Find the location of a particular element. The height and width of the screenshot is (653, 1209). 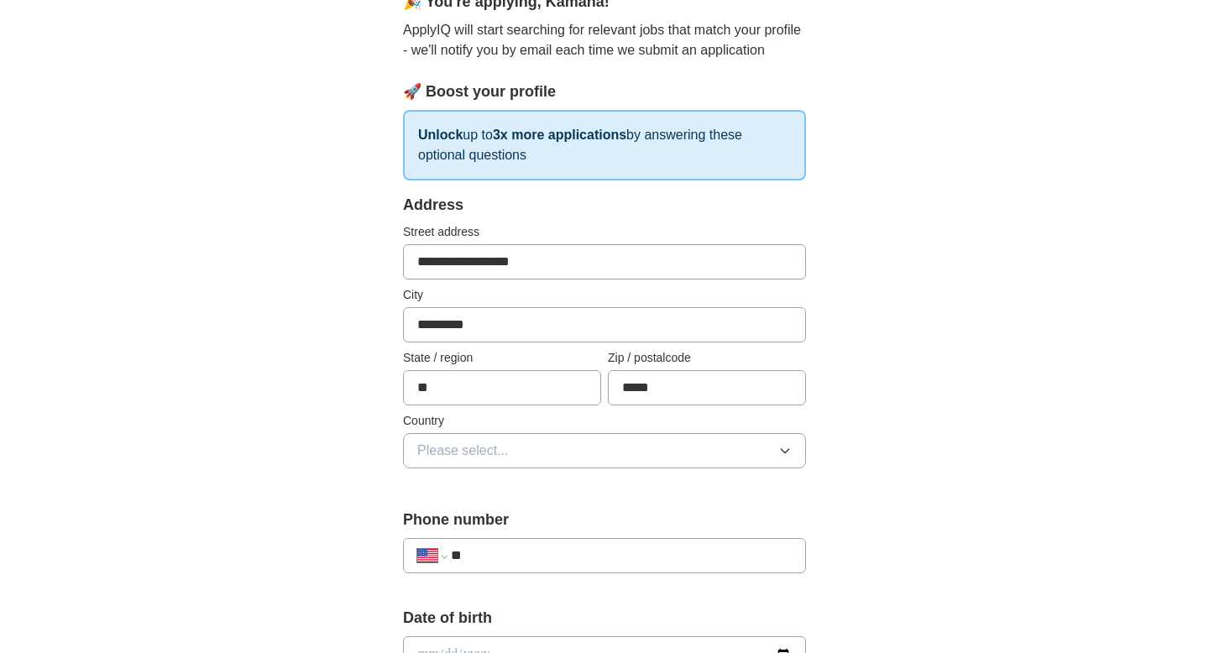

span: Please select... is located at coordinates (463, 451).